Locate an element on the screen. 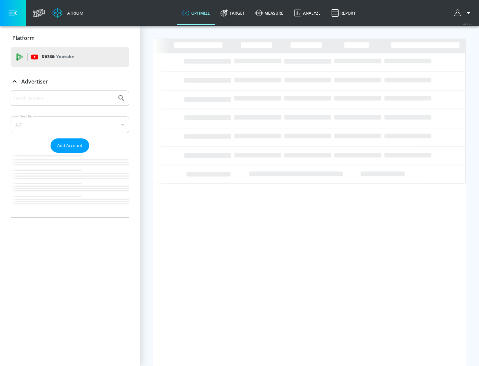  button: Add Account is located at coordinates (70, 145).